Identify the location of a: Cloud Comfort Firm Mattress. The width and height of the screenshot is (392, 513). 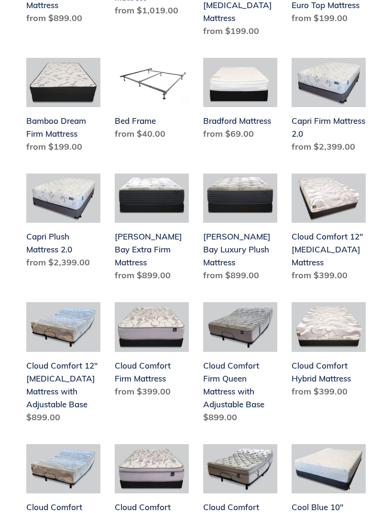
(152, 352).